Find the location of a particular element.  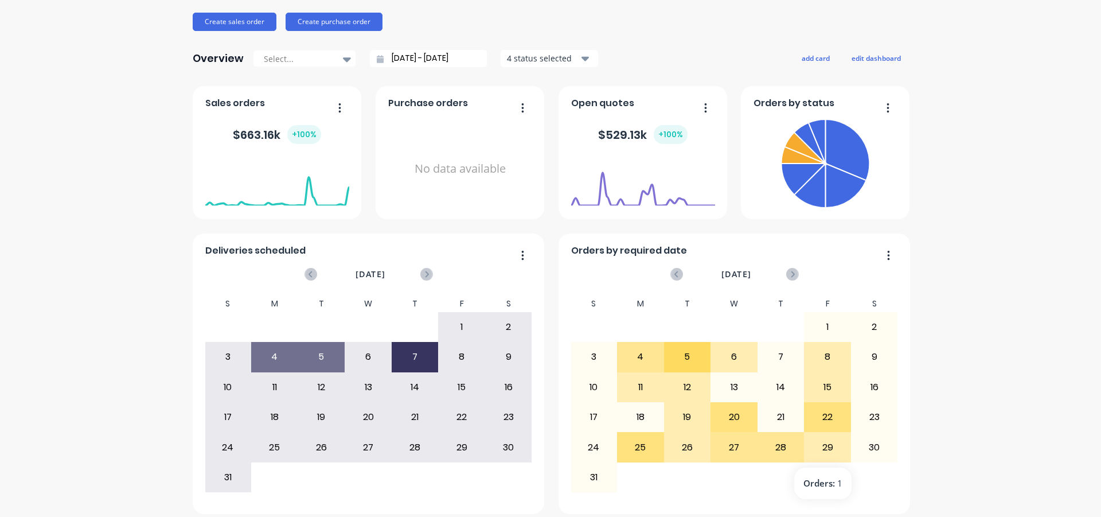

div: Overview is located at coordinates (218, 58).